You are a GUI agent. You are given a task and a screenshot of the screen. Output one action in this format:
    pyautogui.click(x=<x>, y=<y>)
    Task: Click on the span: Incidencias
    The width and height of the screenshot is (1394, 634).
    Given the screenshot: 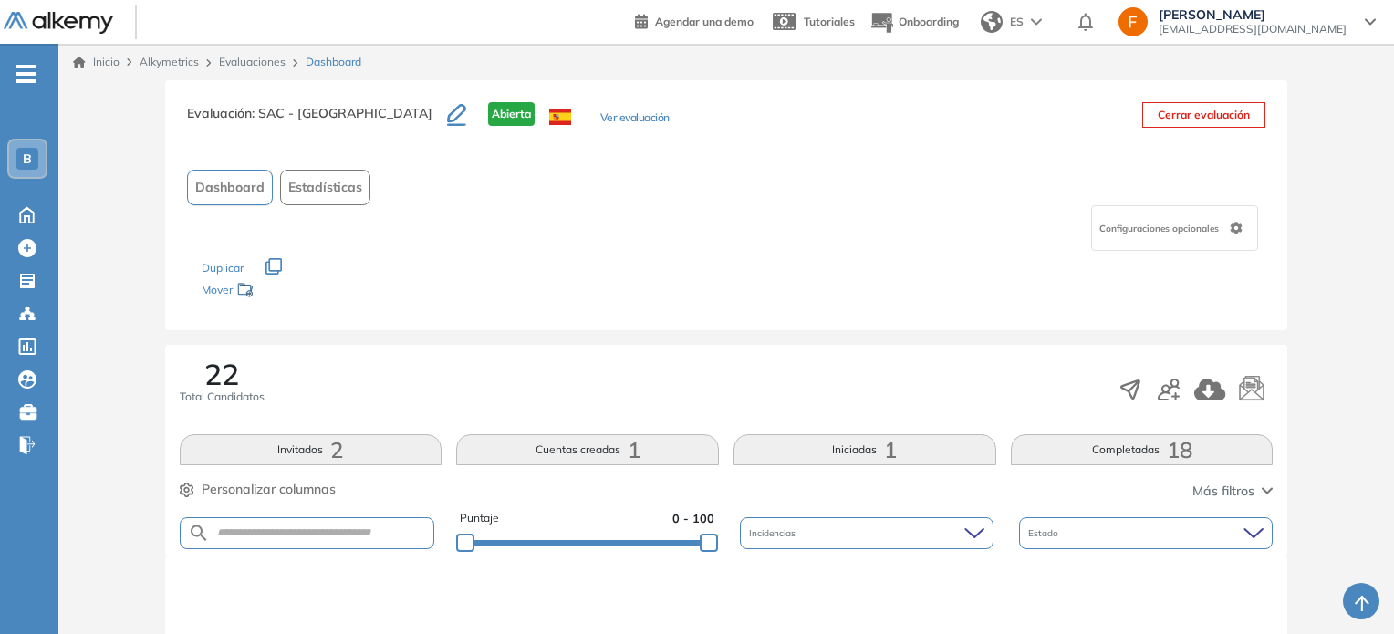 What is the action you would take?
    pyautogui.click(x=774, y=533)
    